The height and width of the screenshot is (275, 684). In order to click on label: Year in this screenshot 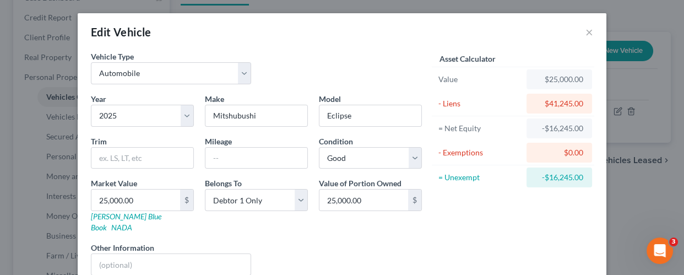, I will do `click(99, 99)`.